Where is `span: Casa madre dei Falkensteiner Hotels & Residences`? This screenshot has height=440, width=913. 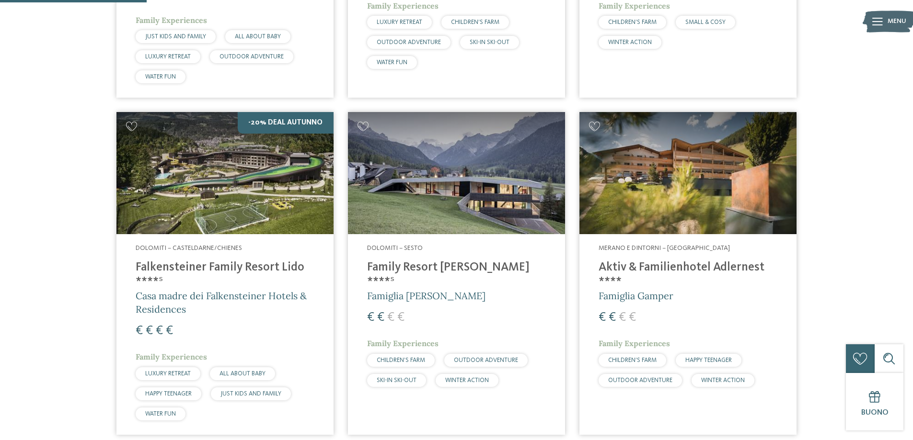
span: Casa madre dei Falkensteiner Hotels & Residences is located at coordinates (221, 302).